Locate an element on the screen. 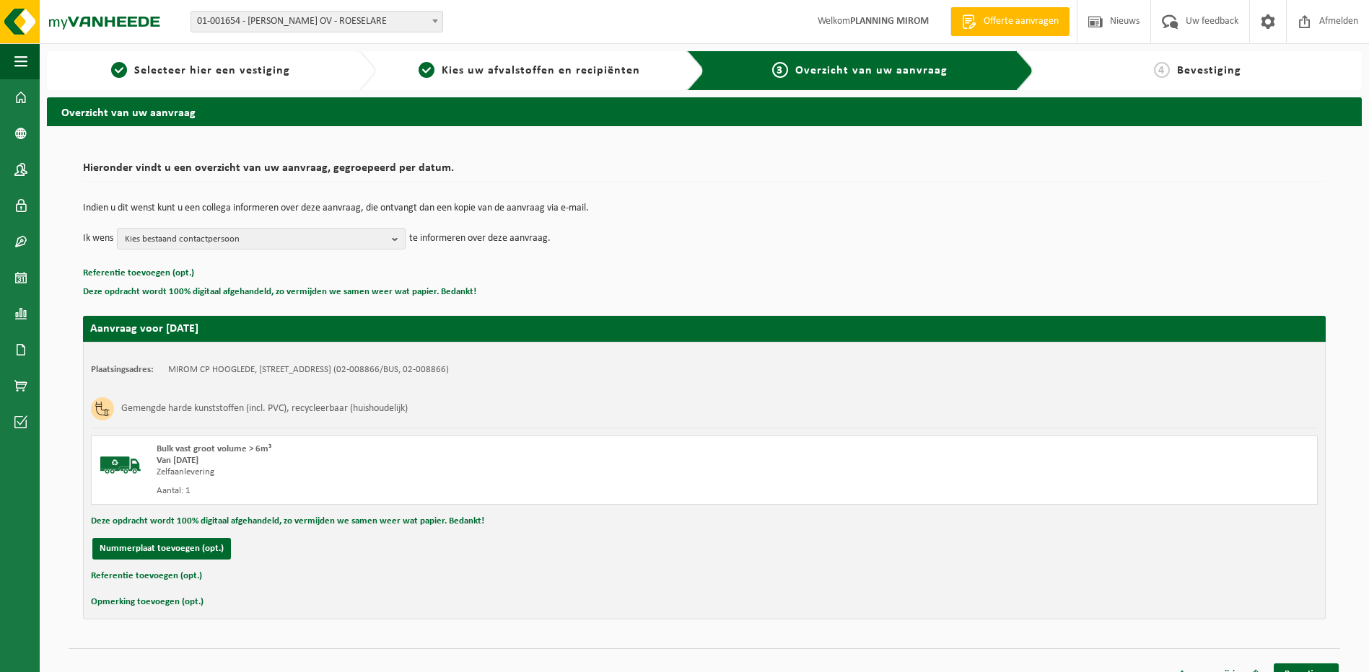 The width and height of the screenshot is (1369, 672). button: Kies bestaand contactpersoon is located at coordinates (261, 239).